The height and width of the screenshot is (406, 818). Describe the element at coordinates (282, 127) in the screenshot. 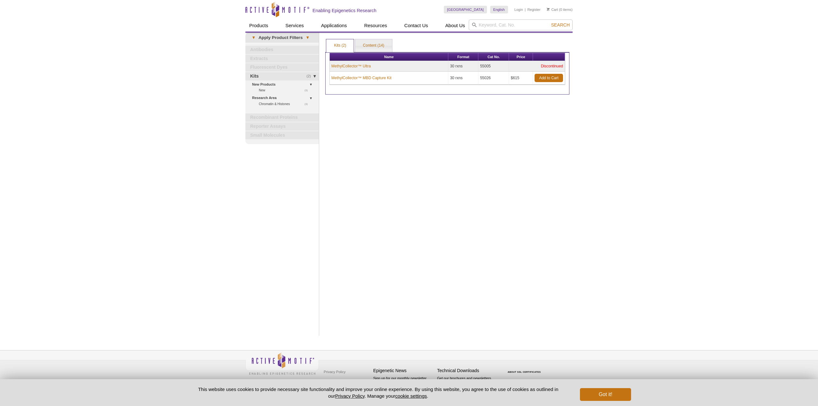

I see `a: Reporter Assays` at that location.